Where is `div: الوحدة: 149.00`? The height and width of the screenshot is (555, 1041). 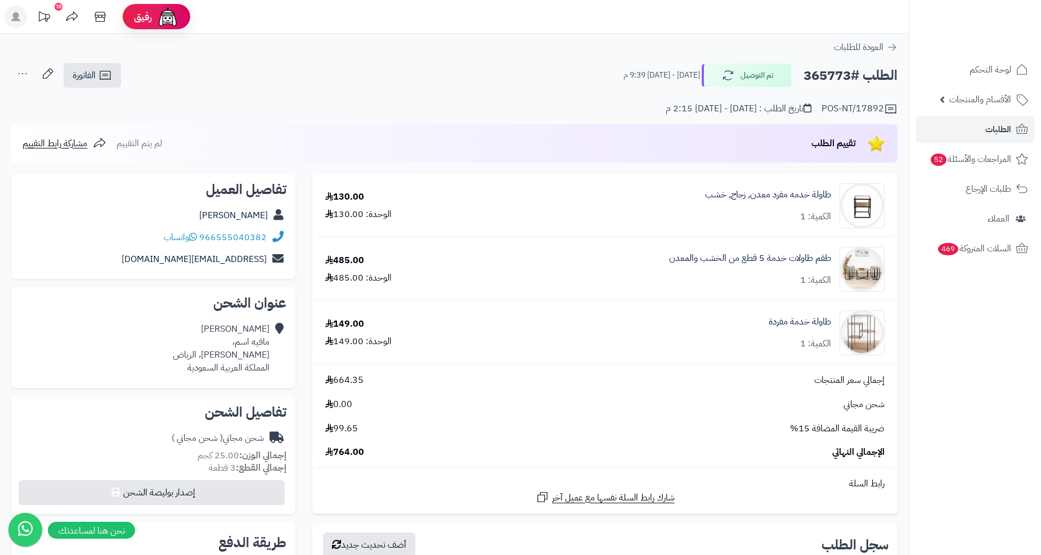 div: الوحدة: 149.00 is located at coordinates (358, 342).